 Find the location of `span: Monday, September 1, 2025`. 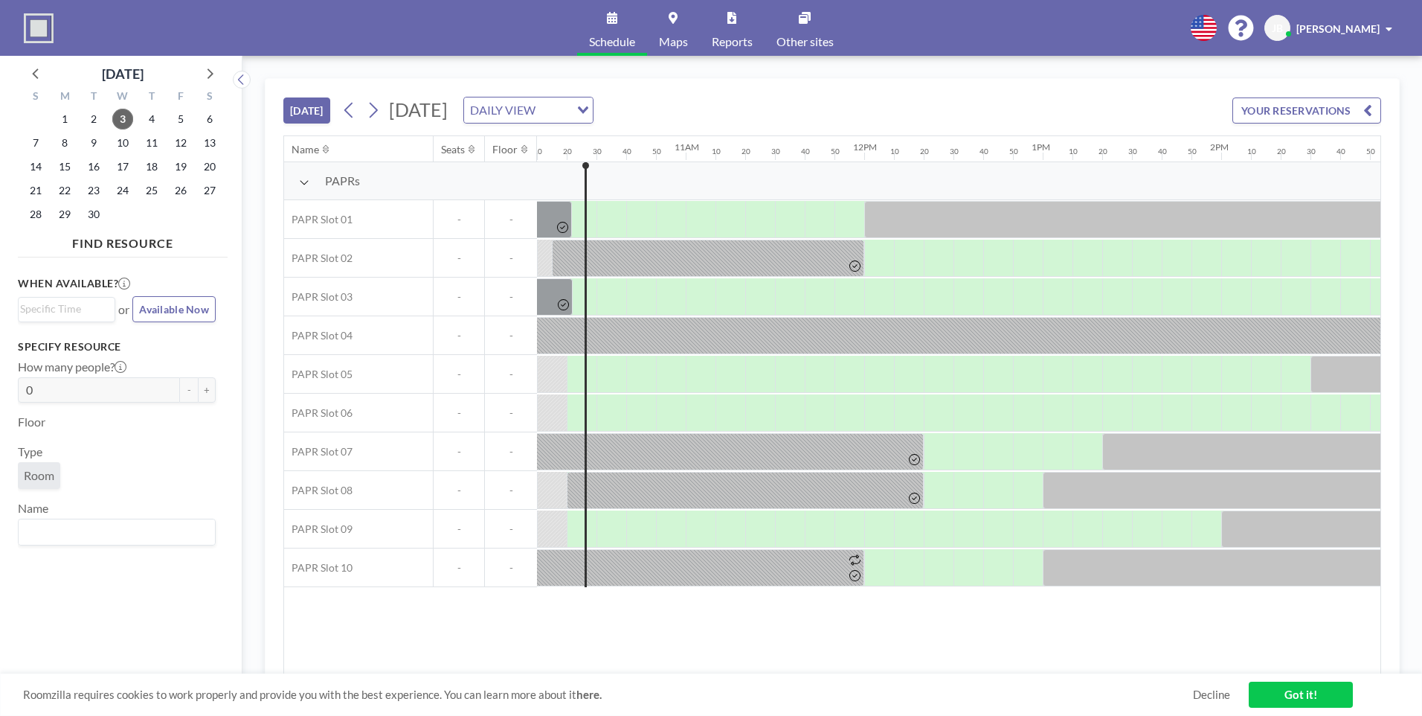

span: Monday, September 1, 2025 is located at coordinates (65, 119).